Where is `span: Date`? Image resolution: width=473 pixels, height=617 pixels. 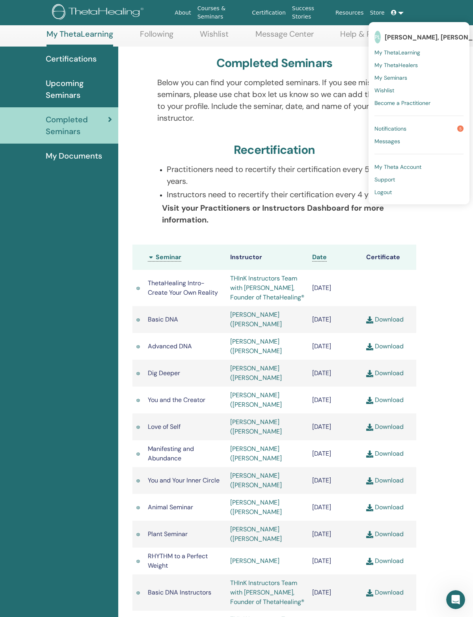 span: Date is located at coordinates (319, 257).